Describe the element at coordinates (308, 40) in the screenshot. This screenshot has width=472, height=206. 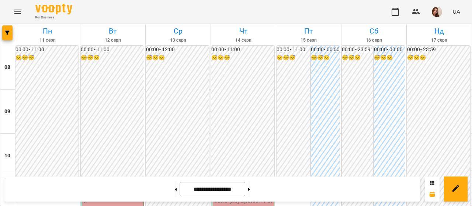
I see `h6: 15 серп` at that location.